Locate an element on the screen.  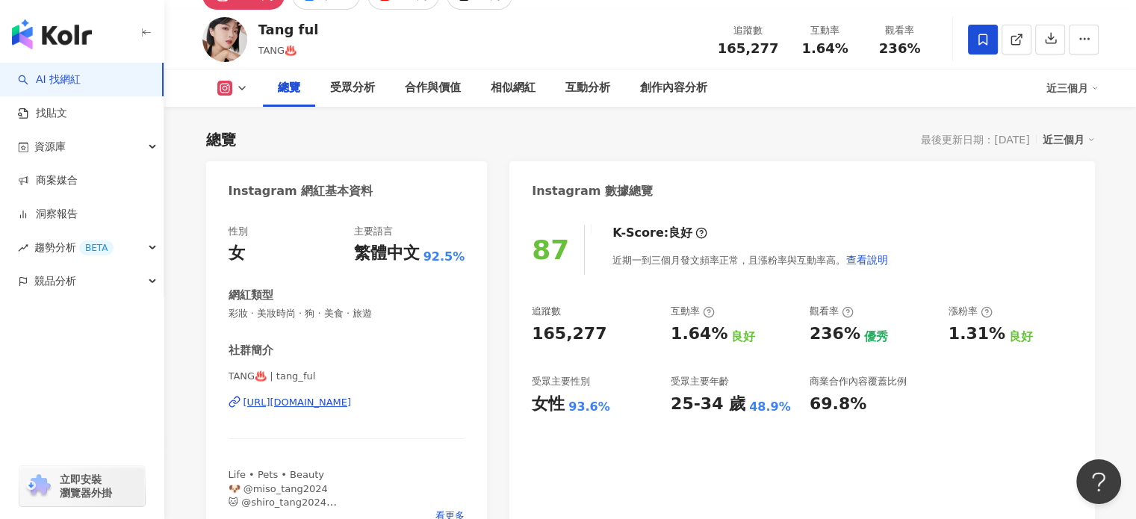
div: 創作內容分析 is located at coordinates (674, 88).